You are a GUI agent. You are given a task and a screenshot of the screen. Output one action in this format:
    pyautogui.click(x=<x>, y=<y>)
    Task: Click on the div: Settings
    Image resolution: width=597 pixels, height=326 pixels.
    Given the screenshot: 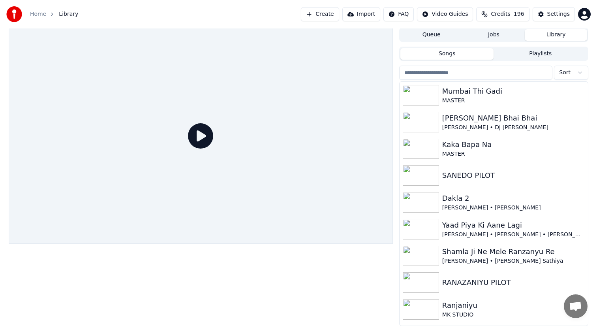 What is the action you would take?
    pyautogui.click(x=558, y=14)
    